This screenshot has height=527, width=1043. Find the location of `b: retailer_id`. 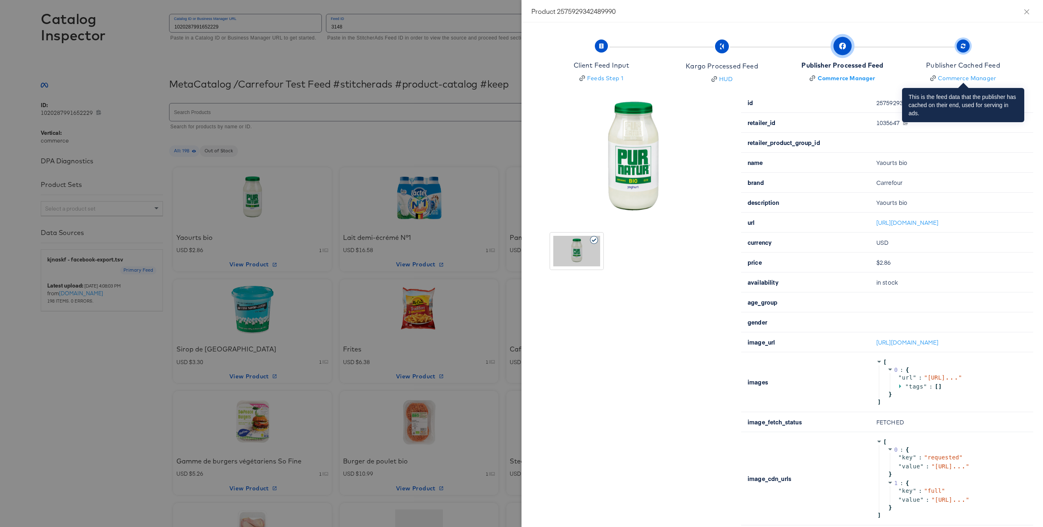

b: retailer_id is located at coordinates (762, 123).